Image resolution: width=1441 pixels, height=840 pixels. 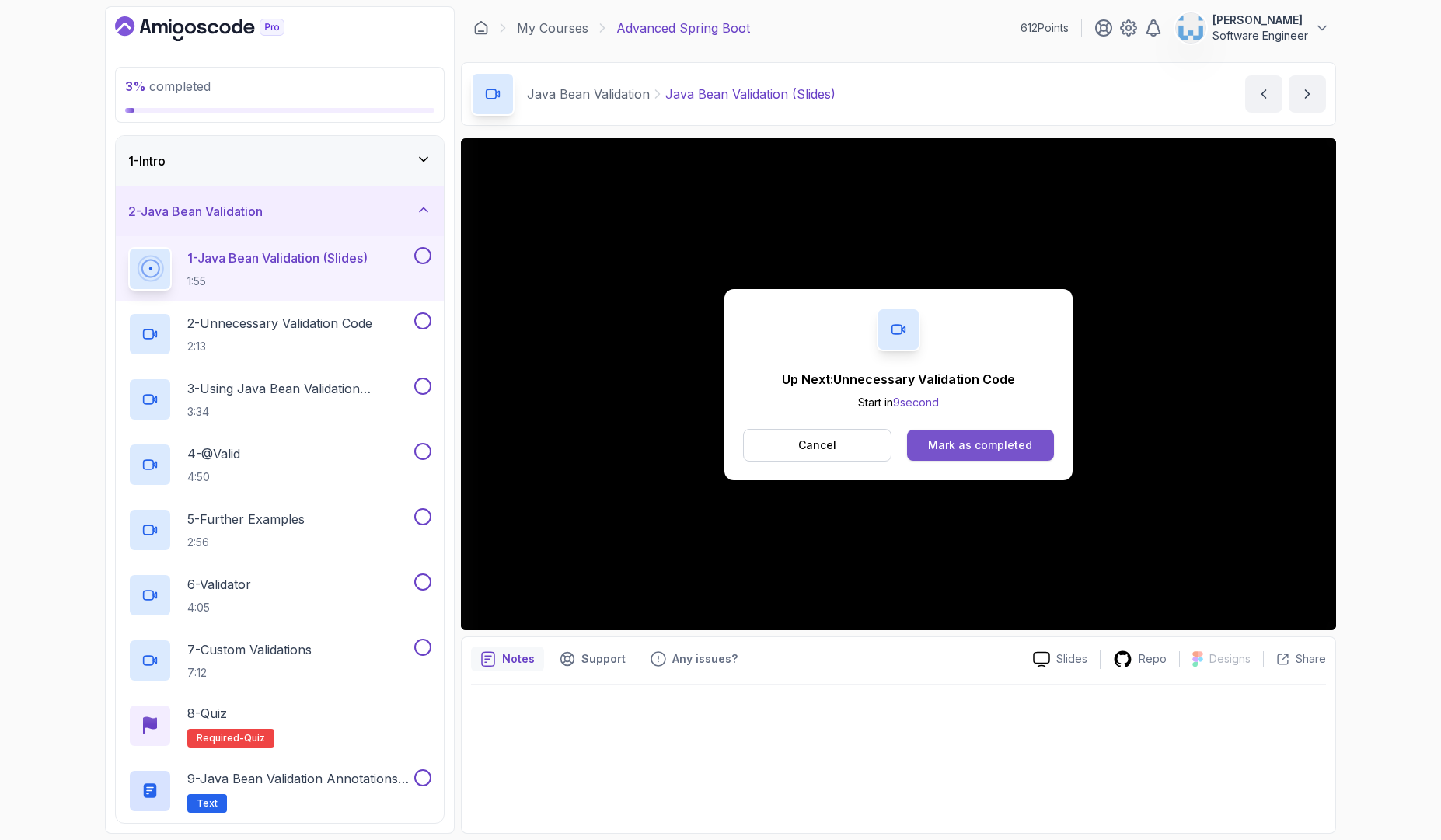 What do you see at coordinates (214, 454) in the screenshot?
I see `p: 4 - @Valid` at bounding box center [214, 454].